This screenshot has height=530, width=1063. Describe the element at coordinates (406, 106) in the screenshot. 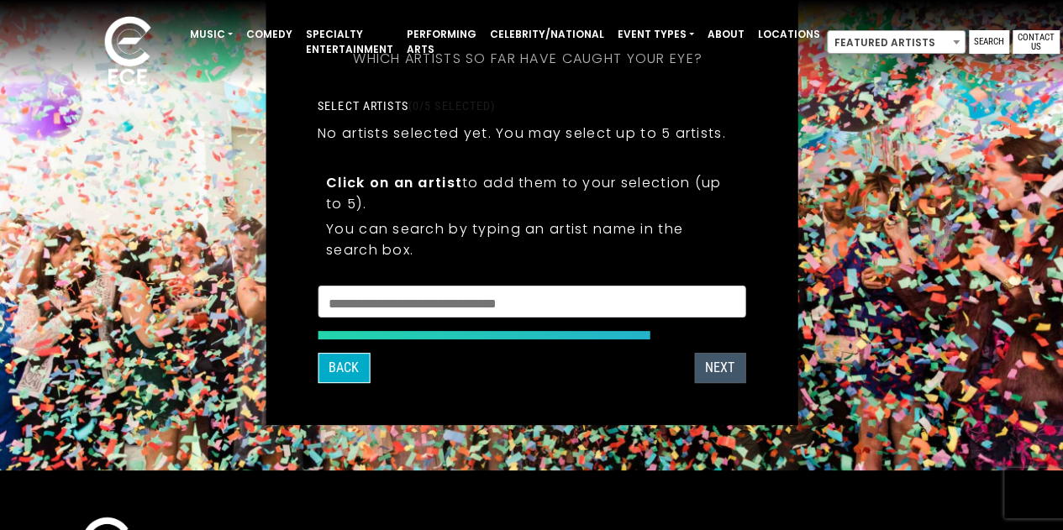

I see `label: Select artists` at that location.